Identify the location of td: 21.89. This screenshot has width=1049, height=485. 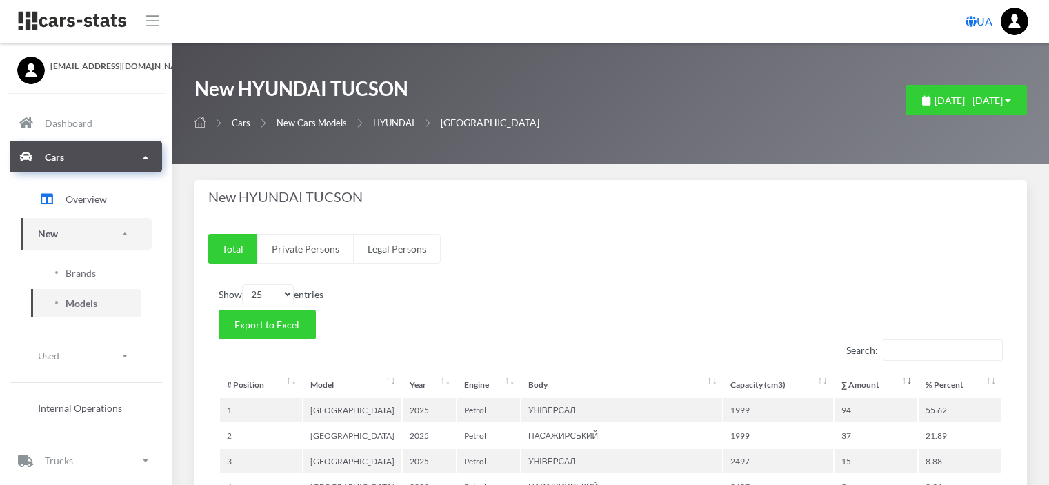
(960, 435).